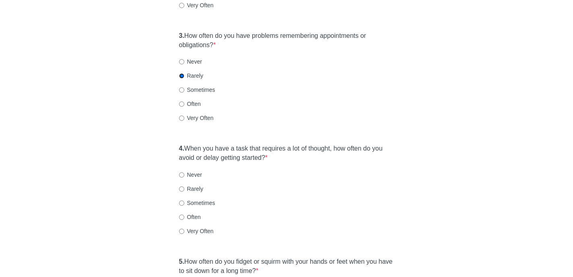  Describe the element at coordinates (181, 35) in the screenshot. I see `strong: 3.` at that location.